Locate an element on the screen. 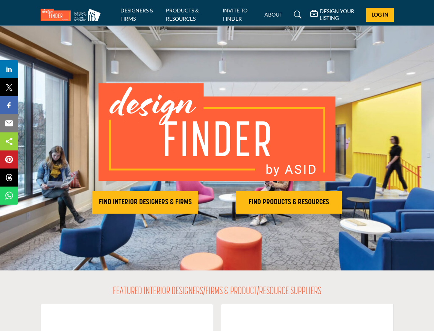  button: FIND PRODUCTS & RESOURCES is located at coordinates (289, 202).